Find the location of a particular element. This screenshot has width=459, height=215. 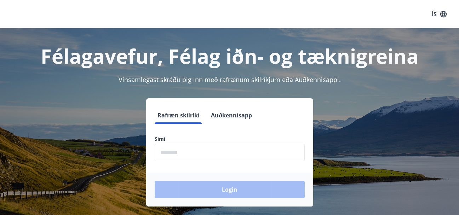

h1: Félagavefur, Félag iðn- og tæknigreina is located at coordinates (230, 56).